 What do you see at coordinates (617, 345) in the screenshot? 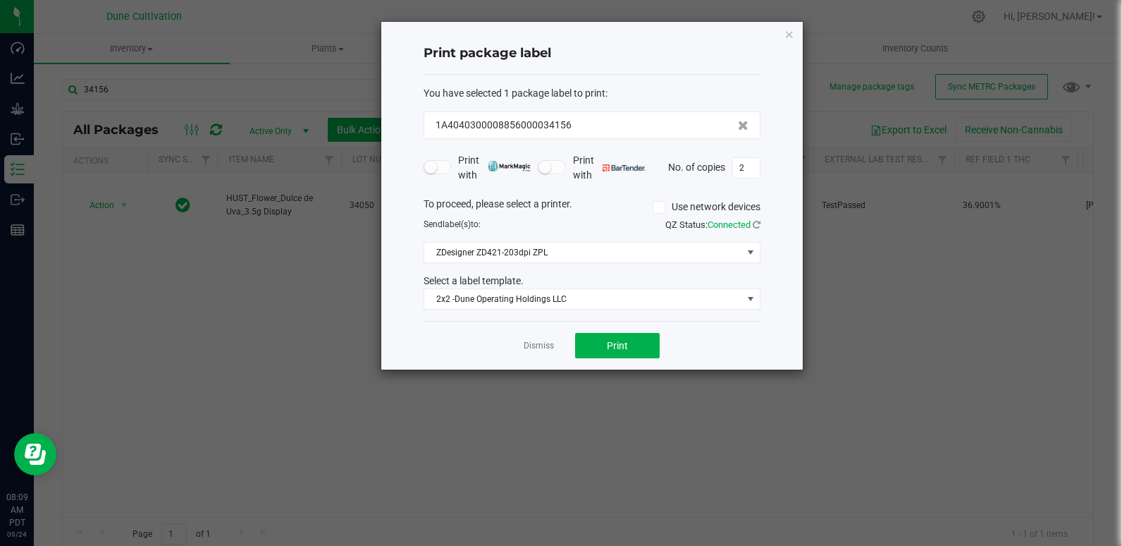
I see `button: Print` at bounding box center [617, 345].